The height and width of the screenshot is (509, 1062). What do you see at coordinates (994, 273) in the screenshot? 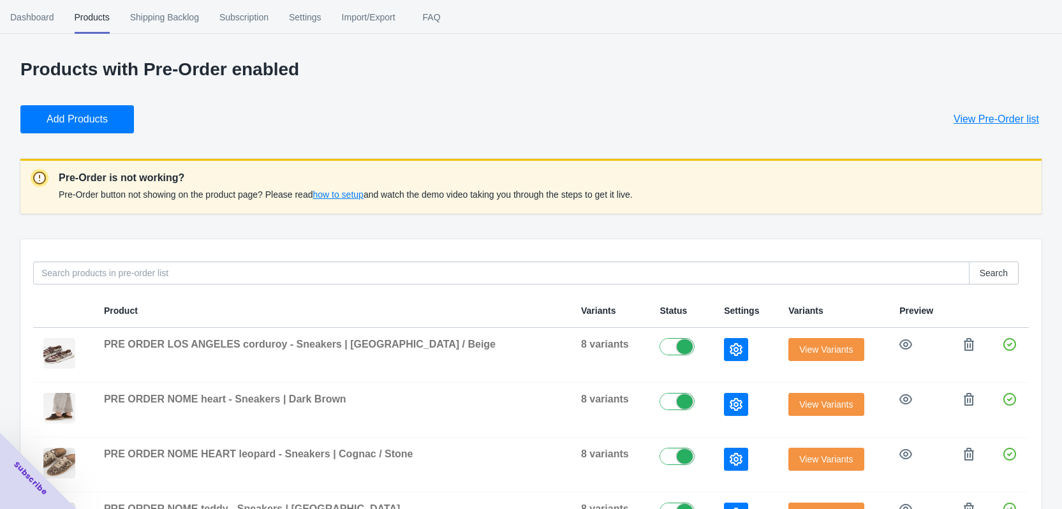
I see `span: Search` at bounding box center [994, 273].